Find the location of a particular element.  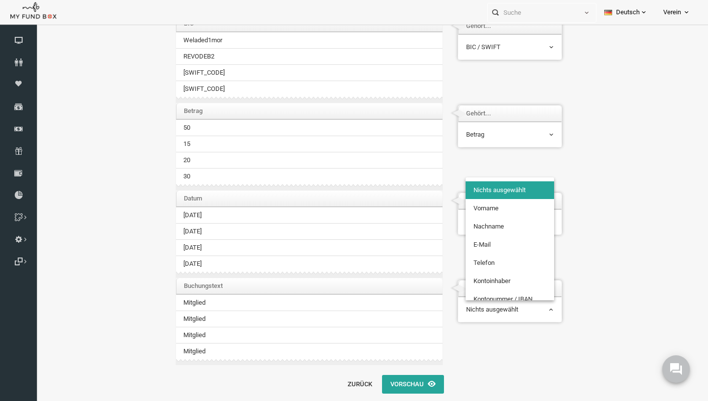

span: BIC / SWIFT is located at coordinates (461, 50).